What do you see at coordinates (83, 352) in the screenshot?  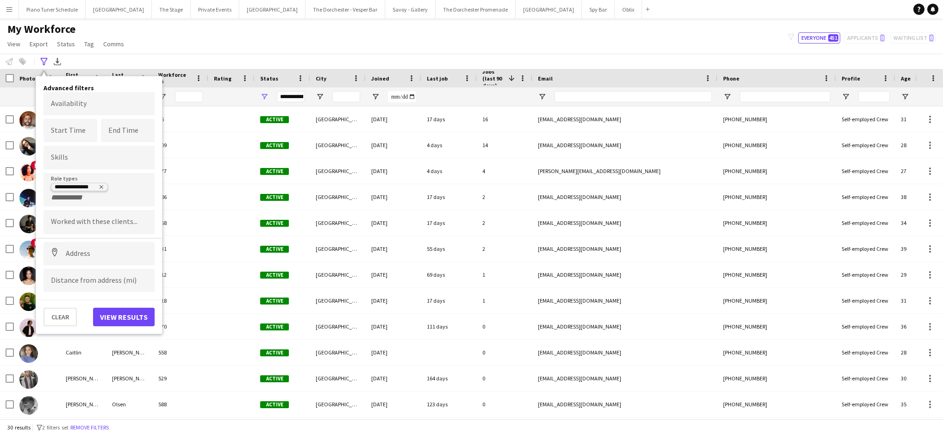 I see `div: Caitlin` at bounding box center [83, 352].